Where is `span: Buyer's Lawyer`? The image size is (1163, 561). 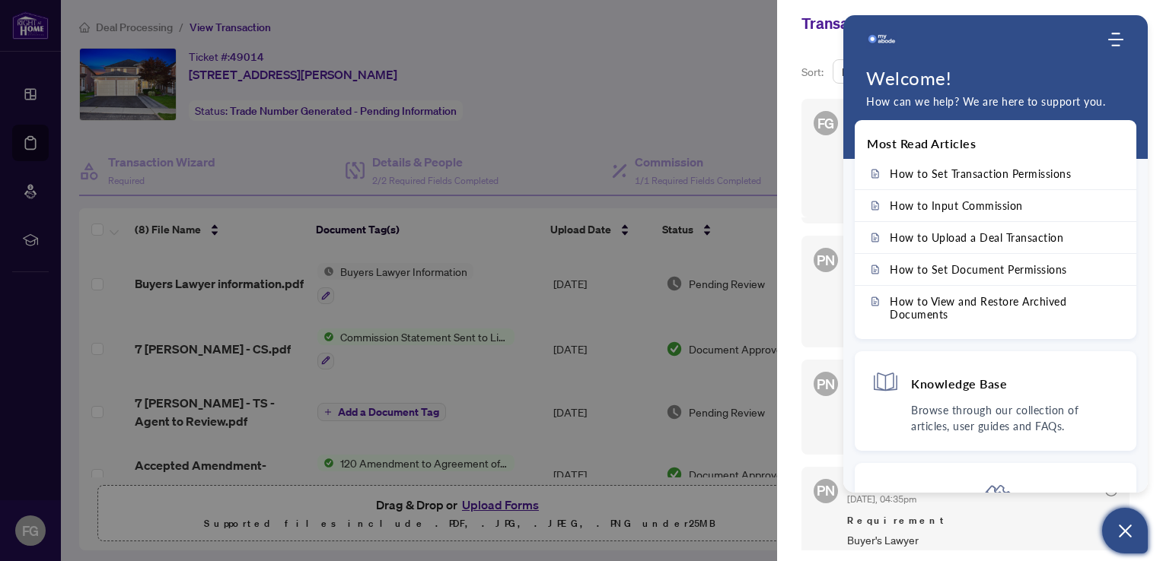 span: Buyer's Lawyer is located at coordinates (981, 540).